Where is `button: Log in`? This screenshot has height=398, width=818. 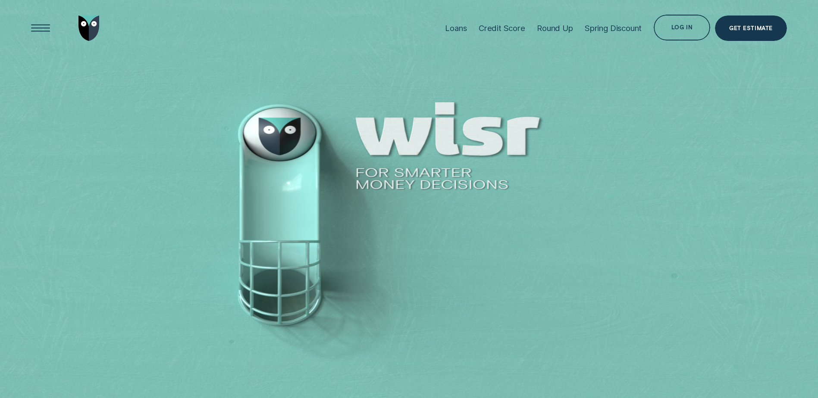
button: Log in is located at coordinates (682, 27).